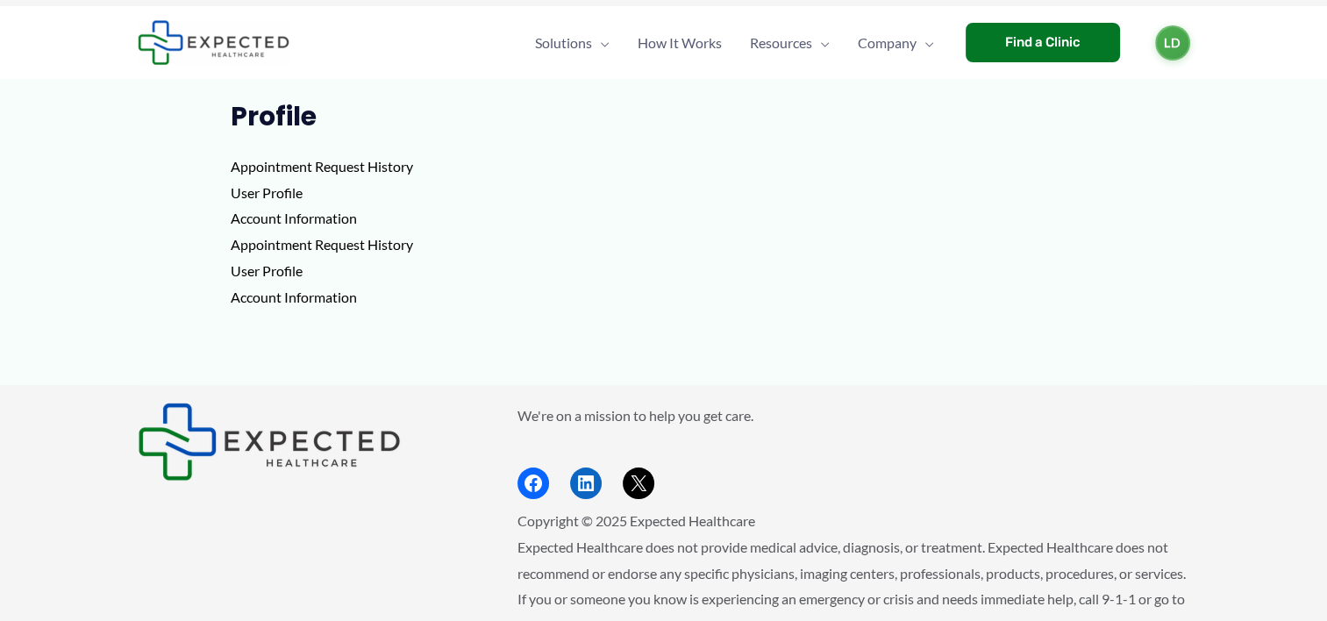  Describe the element at coordinates (734, 43) in the screenshot. I see `nav: Primary Site Navigation` at that location.